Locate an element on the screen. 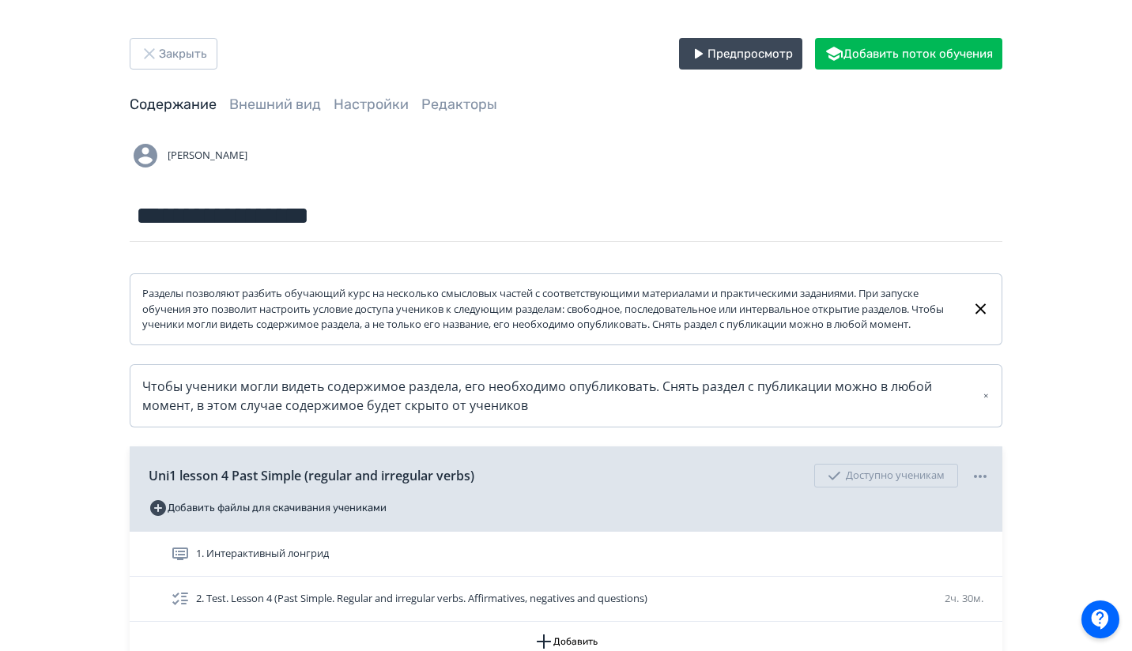  span: 2ч. is located at coordinates (952, 598).